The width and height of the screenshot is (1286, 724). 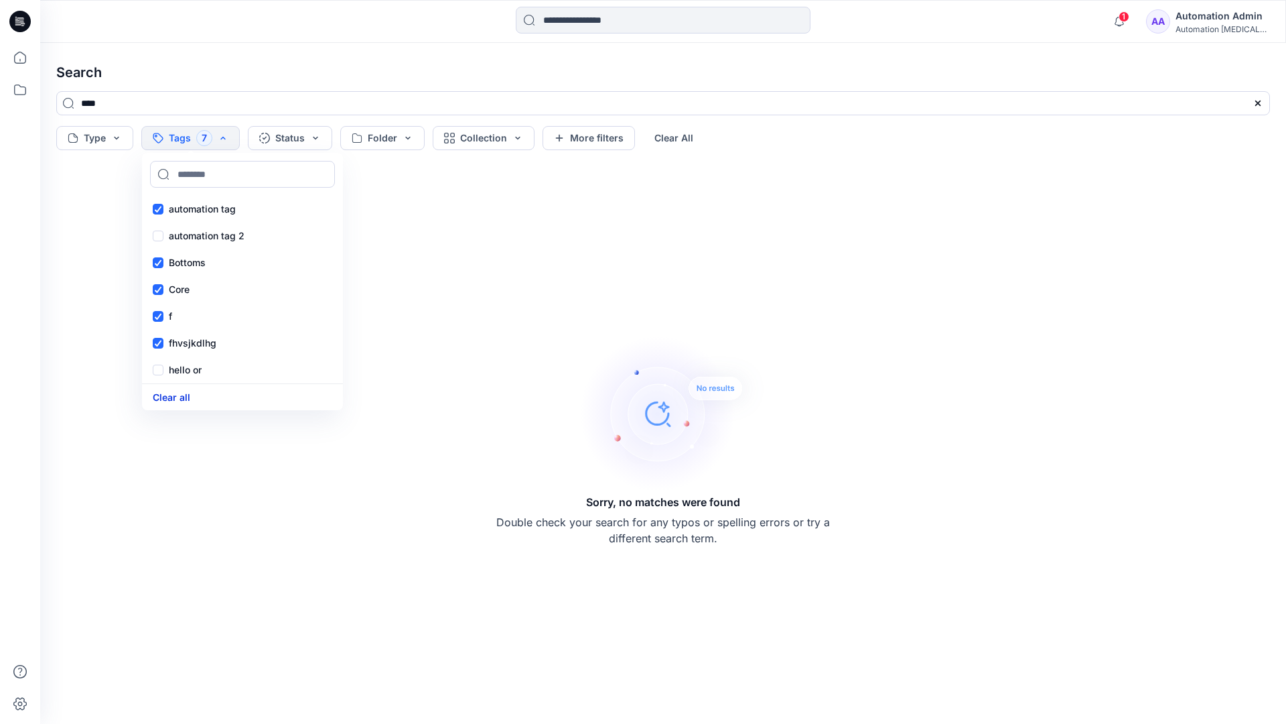 What do you see at coordinates (202, 209) in the screenshot?
I see `p: automation tag` at bounding box center [202, 209].